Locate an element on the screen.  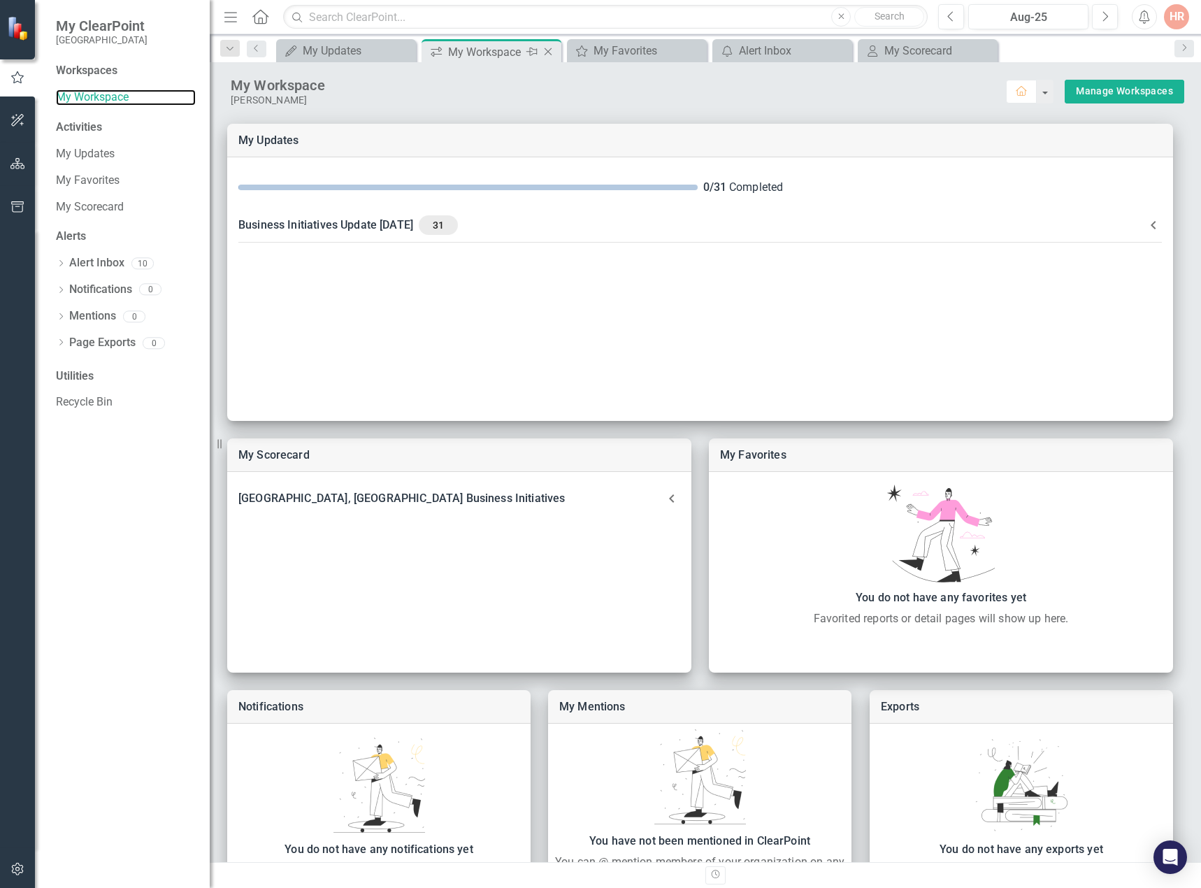
div: You have not been mentioned in ClearPoint is located at coordinates (700, 841).